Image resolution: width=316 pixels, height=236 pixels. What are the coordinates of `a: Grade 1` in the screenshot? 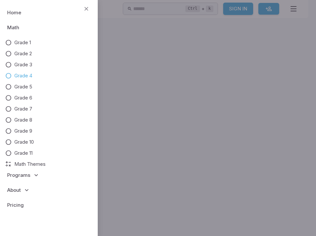 It's located at (49, 43).